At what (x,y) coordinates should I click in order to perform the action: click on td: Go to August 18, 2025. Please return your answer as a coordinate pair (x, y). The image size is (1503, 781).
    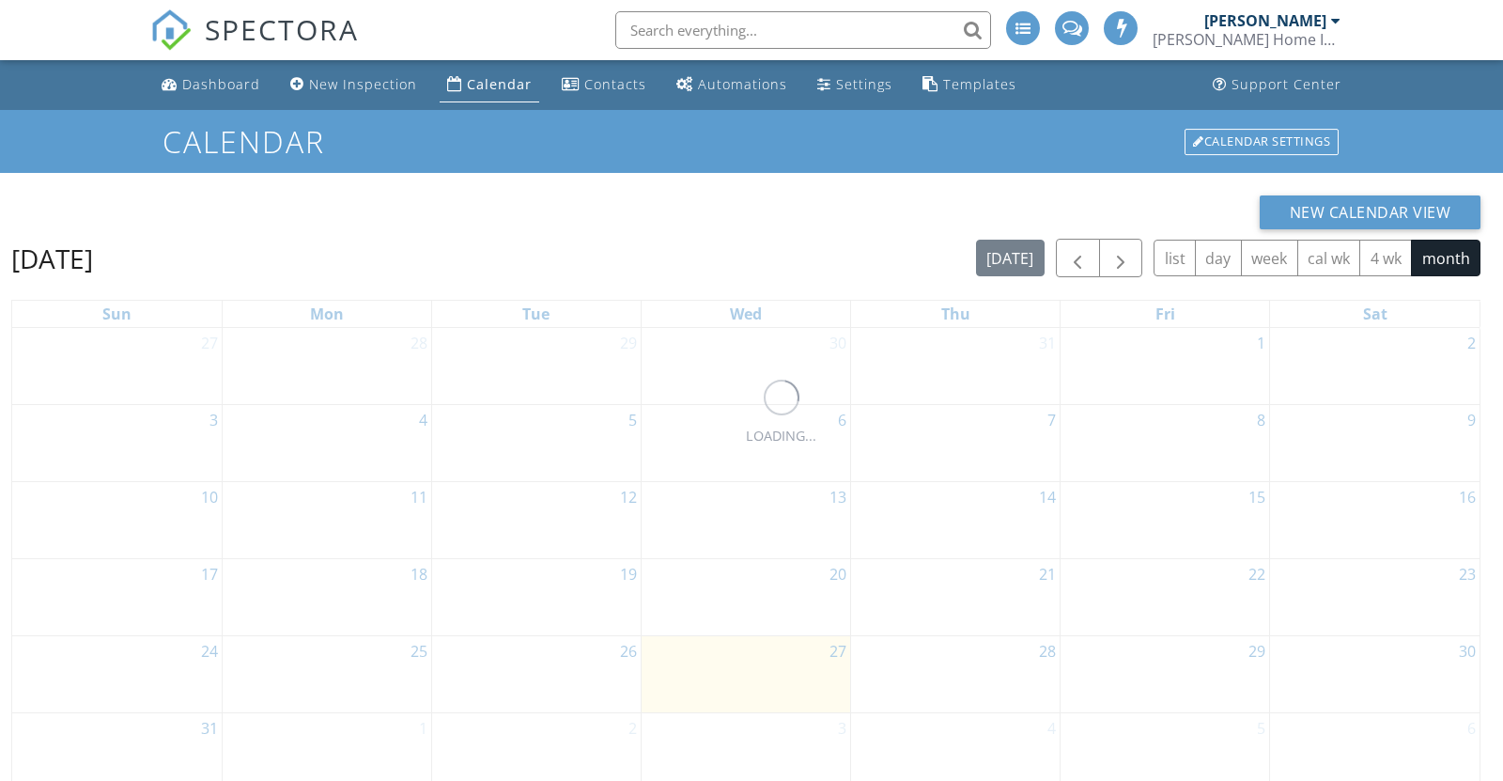
    Looking at the image, I should click on (326, 597).